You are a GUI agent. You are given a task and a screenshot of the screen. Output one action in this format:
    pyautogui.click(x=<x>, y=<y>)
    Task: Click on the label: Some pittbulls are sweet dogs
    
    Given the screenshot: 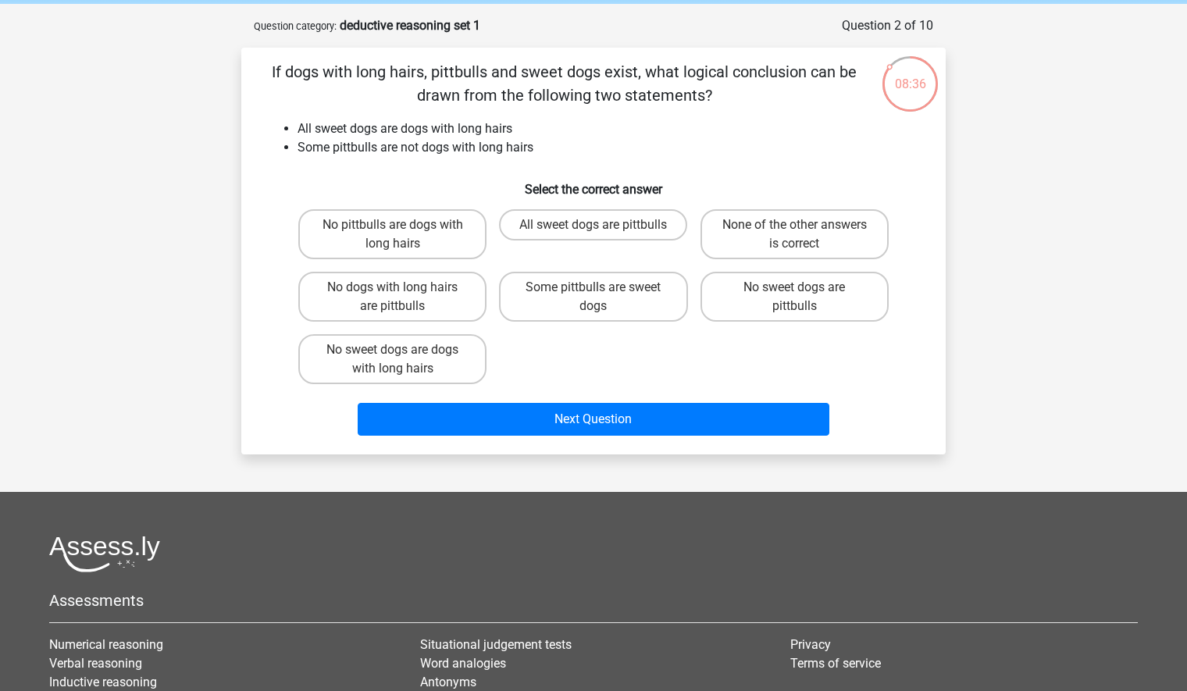 What is the action you would take?
    pyautogui.click(x=593, y=297)
    